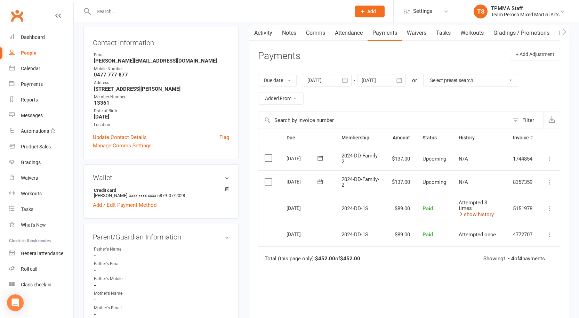  What do you see at coordinates (360, 138) in the screenshot?
I see `th: Membership` at bounding box center [360, 138].